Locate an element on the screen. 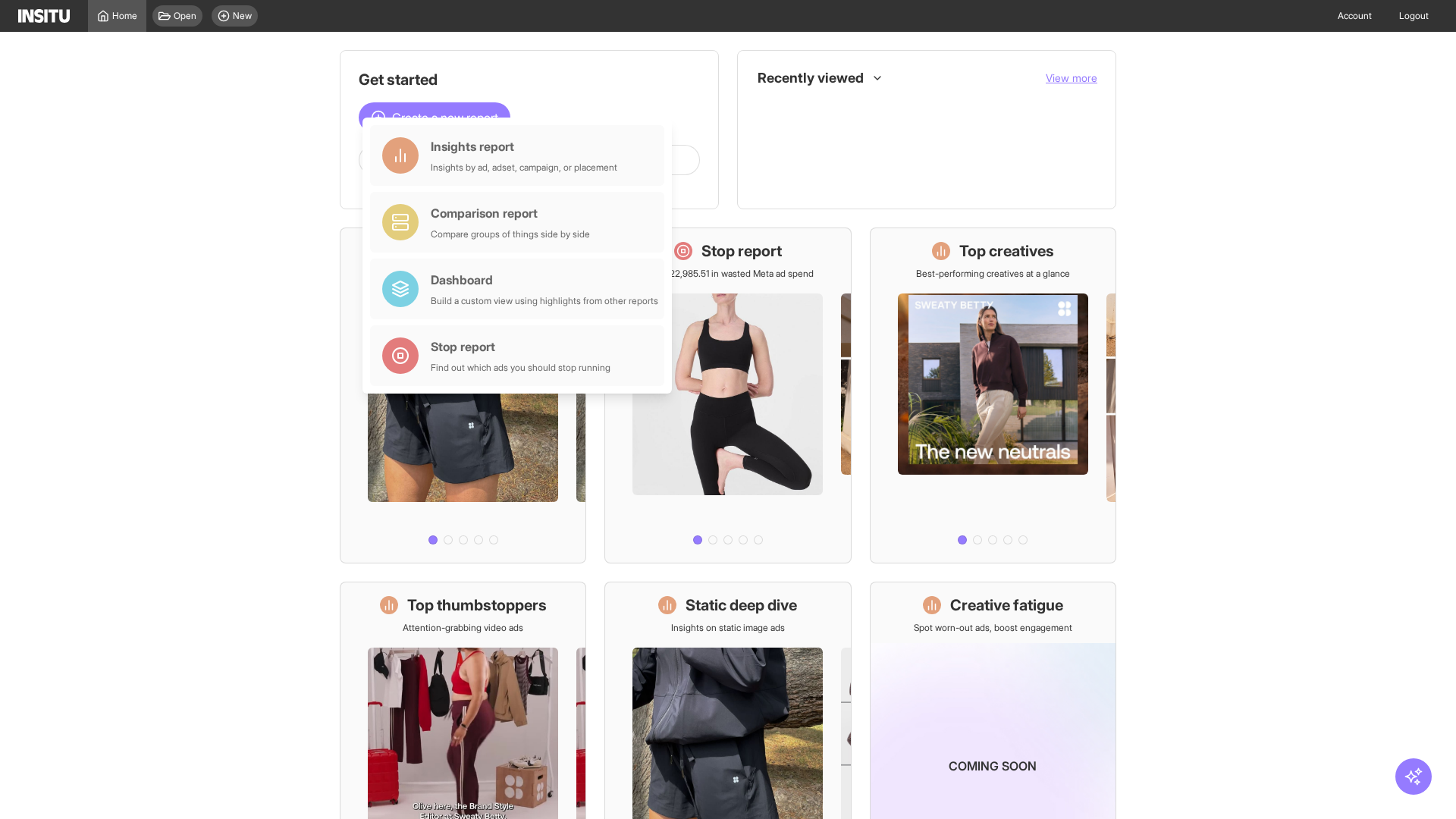 The image size is (1456, 819). h1: Static deep dive is located at coordinates (741, 605).